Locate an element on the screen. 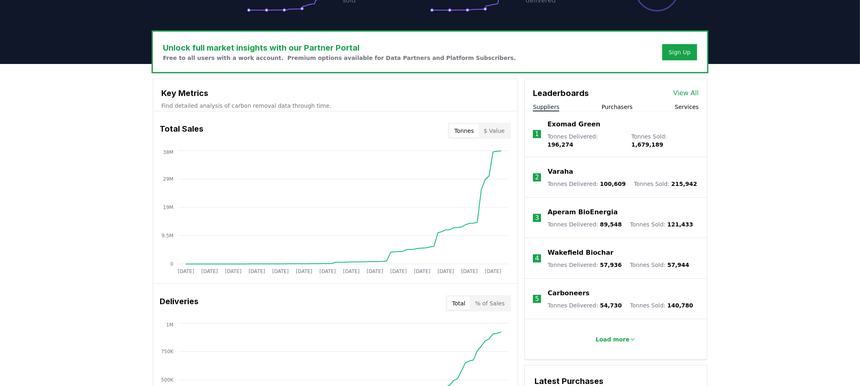 This screenshot has height=386, width=860. button: Tonnes is located at coordinates (464, 131).